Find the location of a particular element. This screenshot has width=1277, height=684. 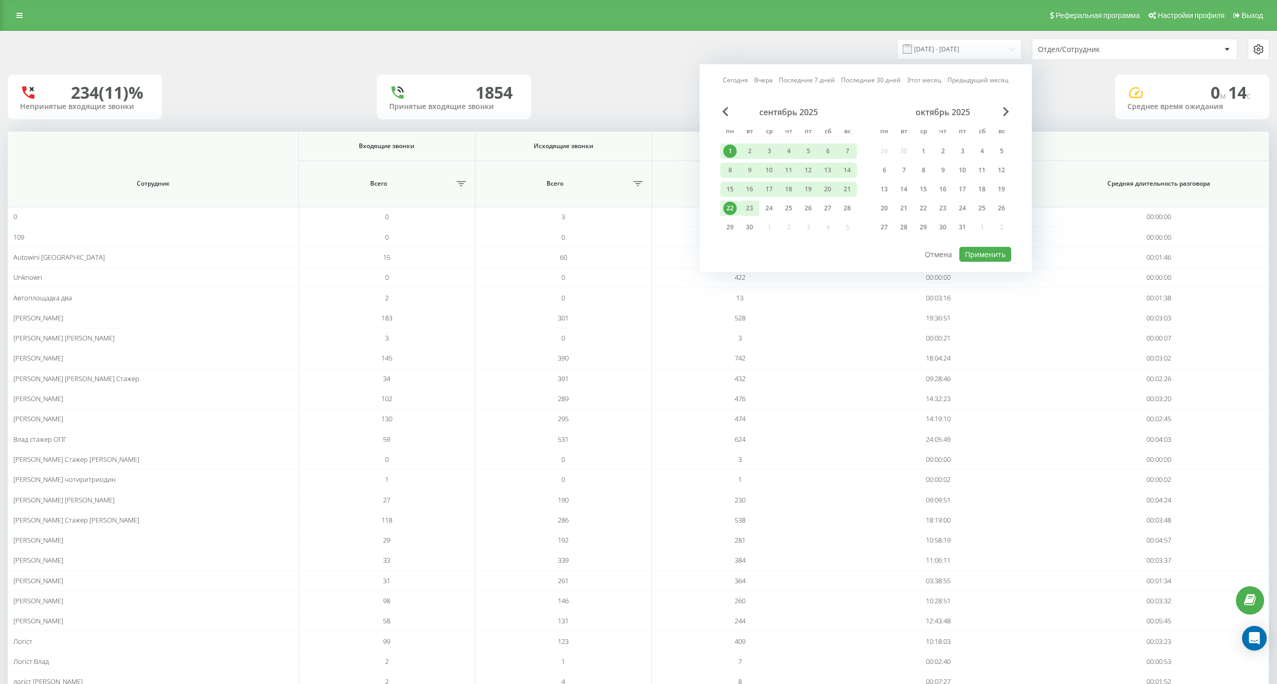

div: 9 is located at coordinates (943, 170).